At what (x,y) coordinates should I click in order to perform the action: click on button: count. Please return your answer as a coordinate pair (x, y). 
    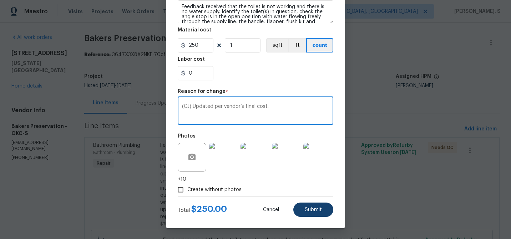
    Looking at the image, I should click on (320, 45).